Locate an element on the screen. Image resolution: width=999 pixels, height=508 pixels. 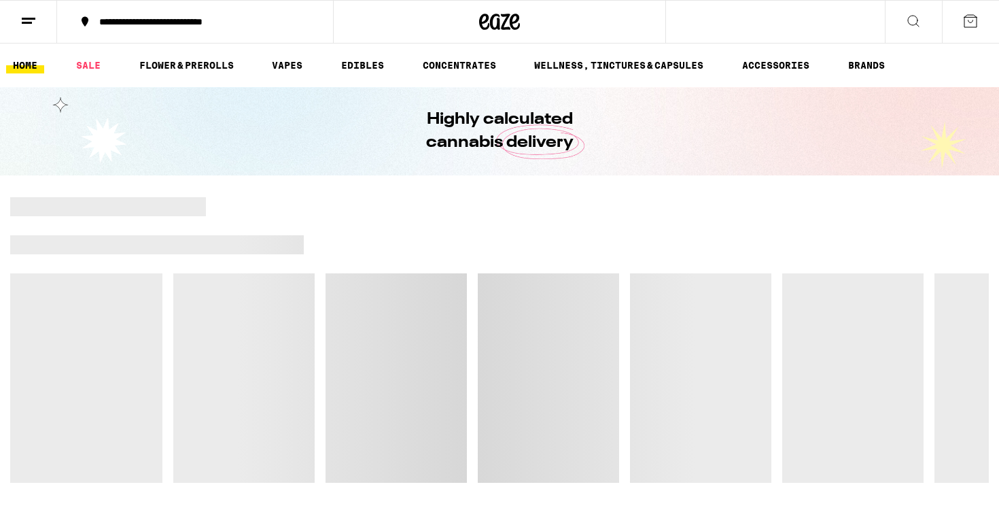
h1: Highly calculated cannabis delivery is located at coordinates (499, 131).